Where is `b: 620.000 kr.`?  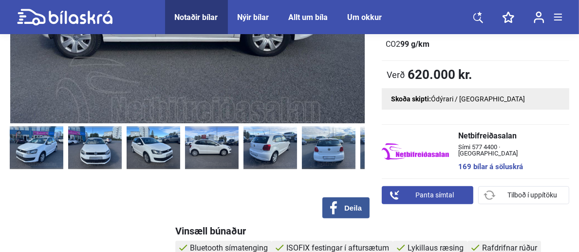 b: 620.000 kr. is located at coordinates (440, 75).